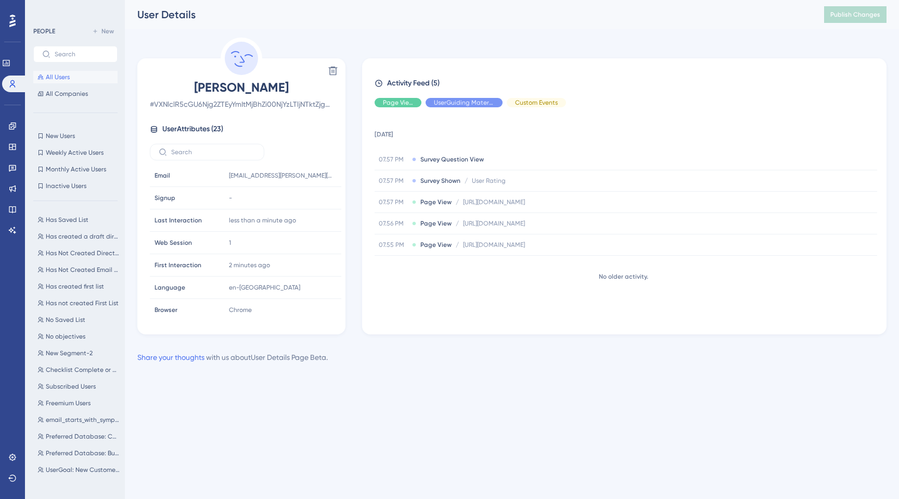 The height and width of the screenshot is (499, 899). What do you see at coordinates (108, 31) in the screenshot?
I see `span: New` at bounding box center [108, 31].